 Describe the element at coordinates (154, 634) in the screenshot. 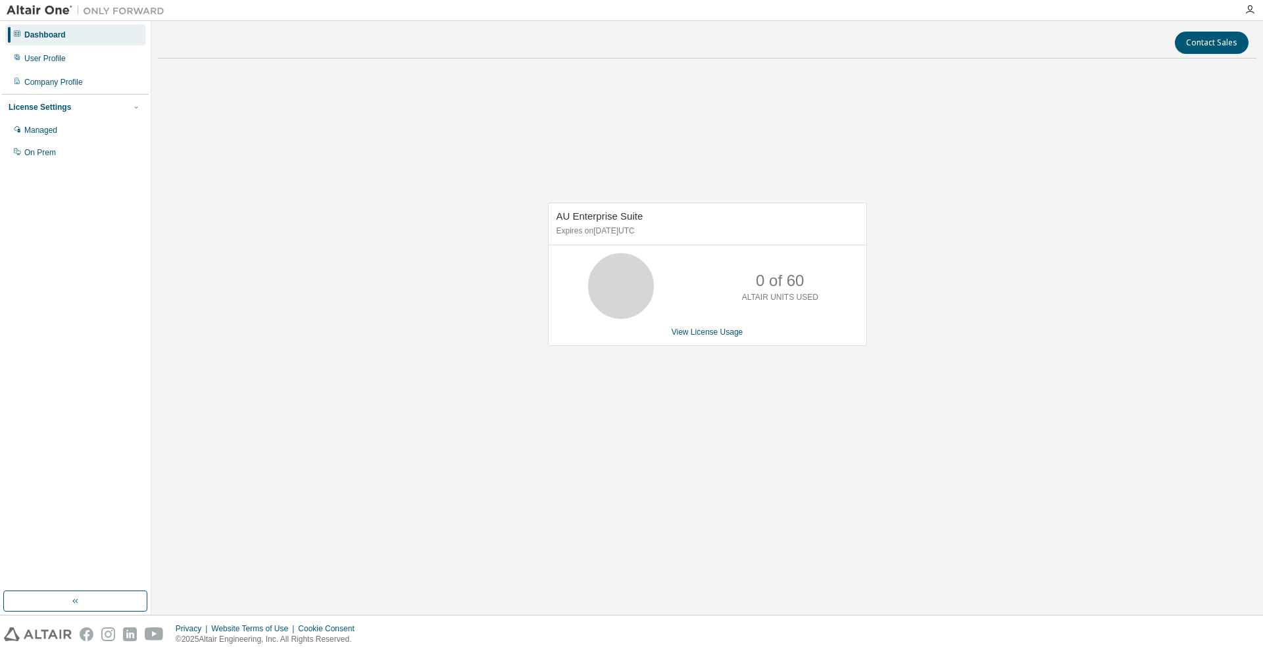

I see `img: youtube.svg` at that location.